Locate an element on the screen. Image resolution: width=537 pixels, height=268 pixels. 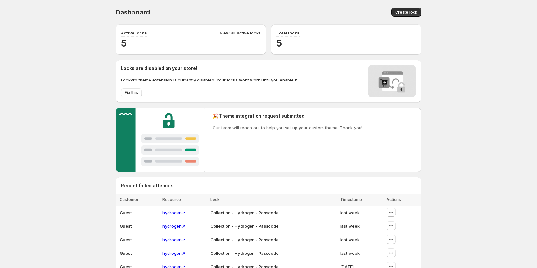
button: Create lock is located at coordinates (406, 12).